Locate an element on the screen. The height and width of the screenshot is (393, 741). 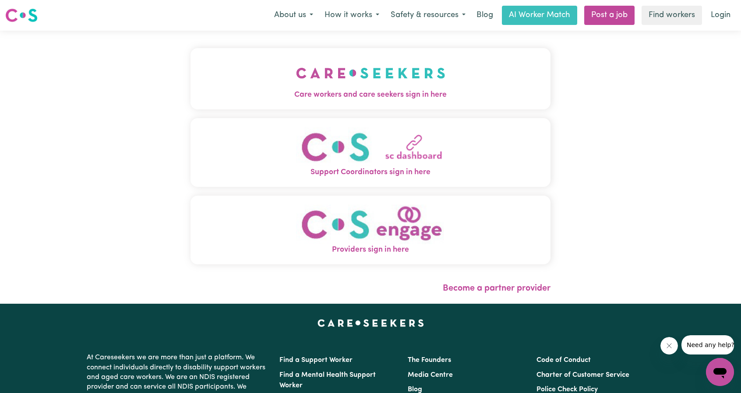
button: Care workers and care seekers sign in here is located at coordinates (371, 79).